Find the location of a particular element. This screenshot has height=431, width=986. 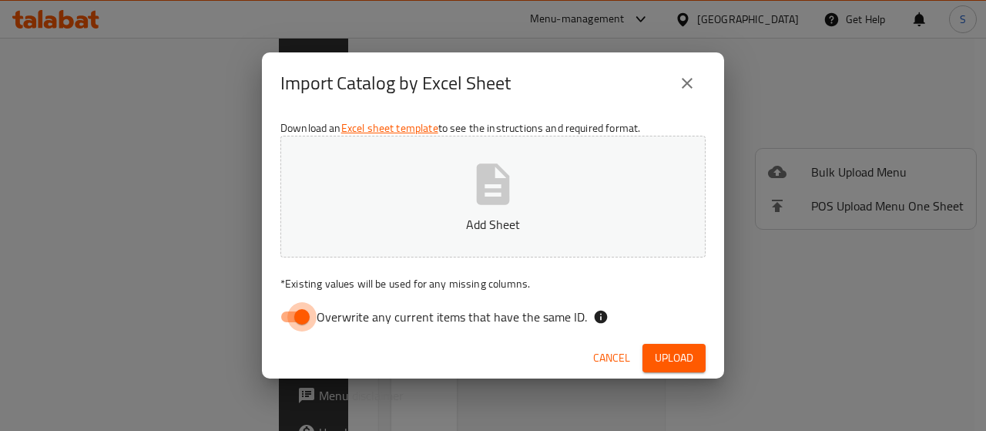

button: Cancel is located at coordinates (612, 357).